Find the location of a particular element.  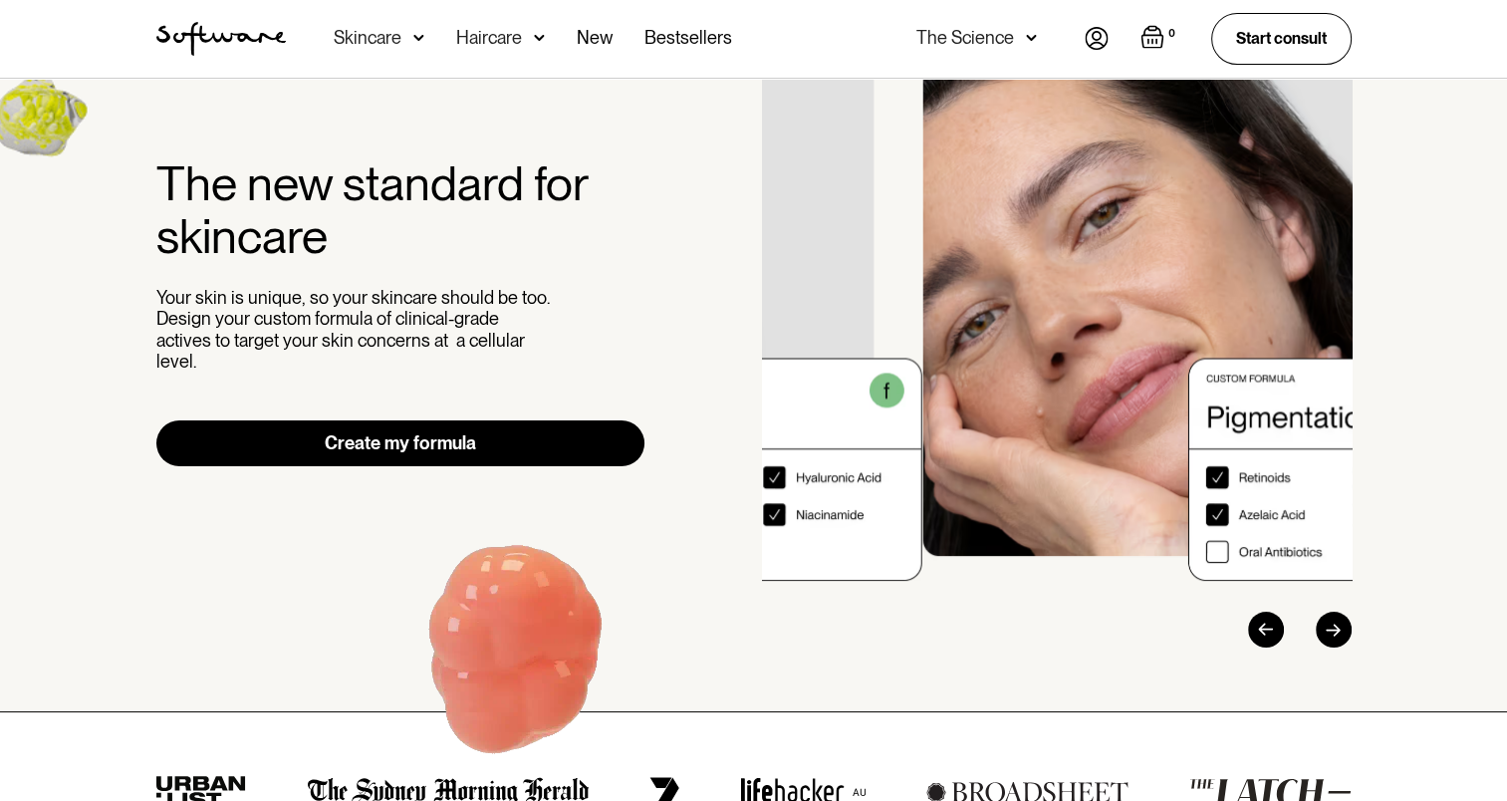

h2: The new standard for skincare is located at coordinates (400, 210).